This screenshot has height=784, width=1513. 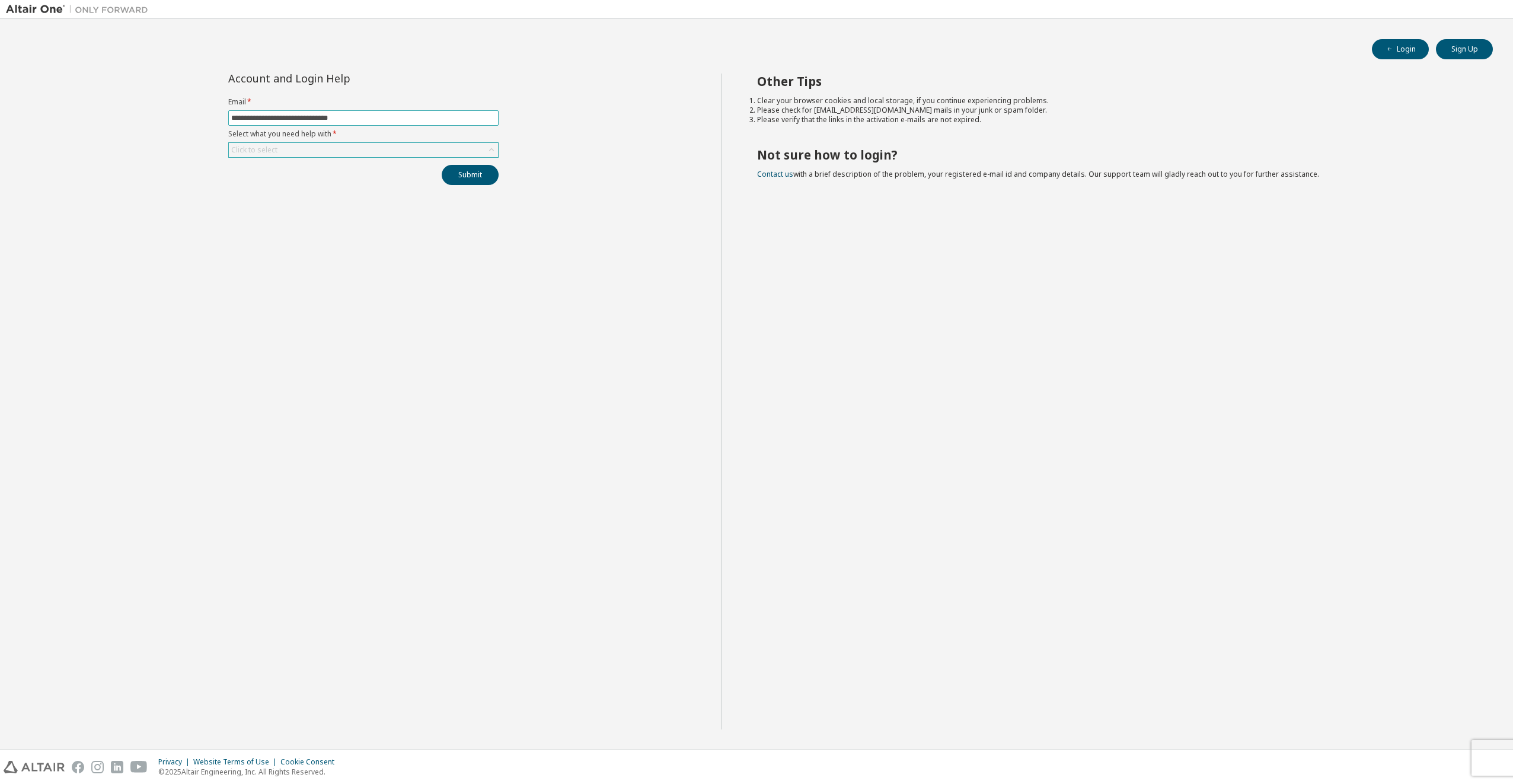 What do you see at coordinates (34, 766) in the screenshot?
I see `img: altair_logo.svg` at bounding box center [34, 766].